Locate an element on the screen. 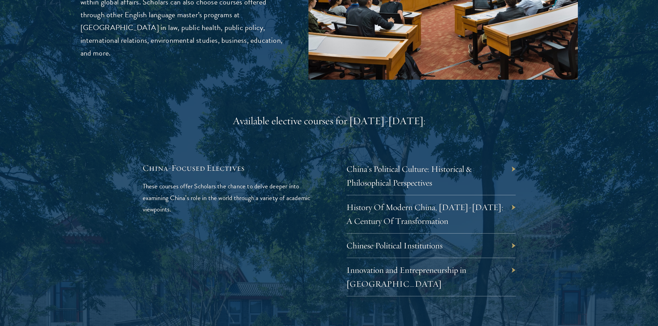  a: China’s Political Culture: Historical & Philosophical Perspectives is located at coordinates (409, 176).